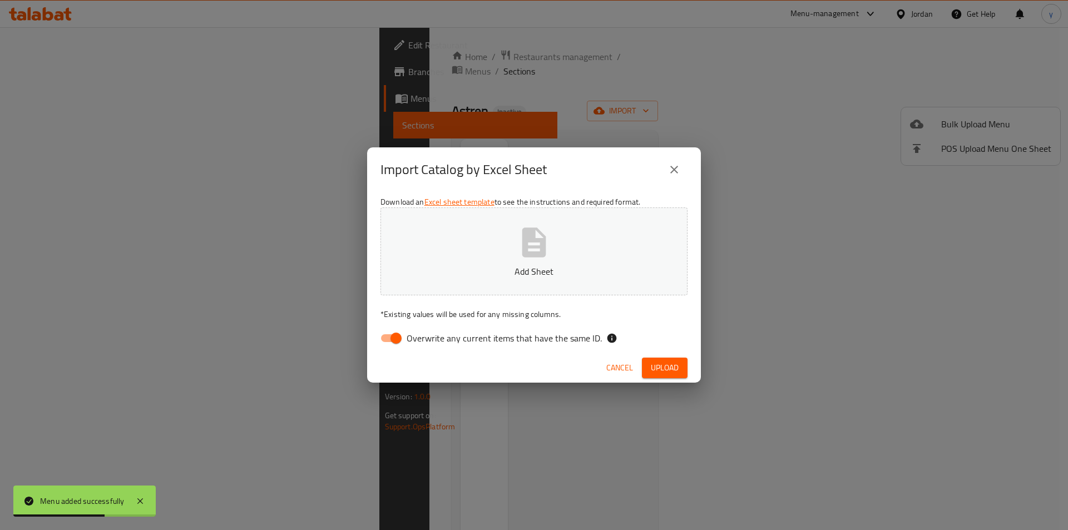 This screenshot has height=530, width=1068. Describe the element at coordinates (612, 338) in the screenshot. I see `svg: If the overwrite option isn't selected, then the items that match an existing ID will be ignored ...` at that location.